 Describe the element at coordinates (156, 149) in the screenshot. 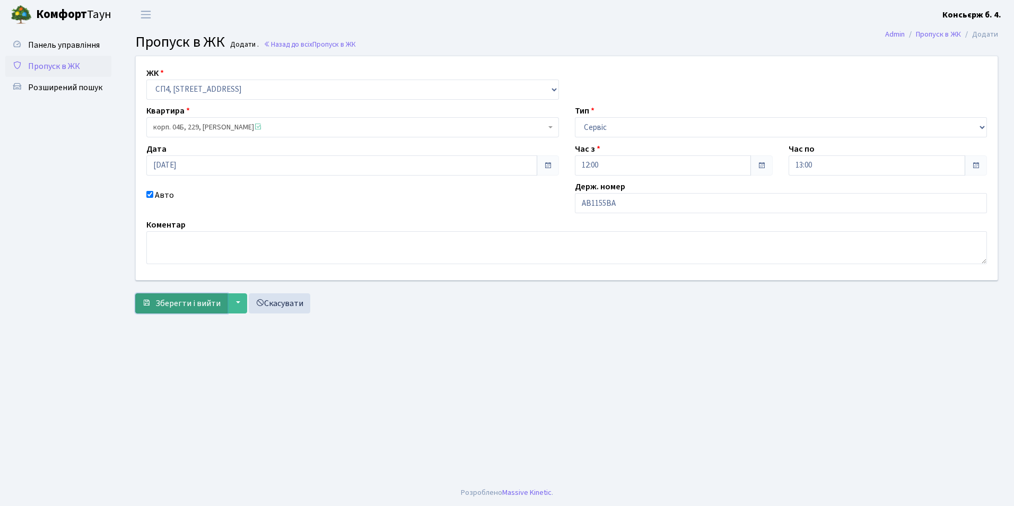

I see `label: Дата` at that location.